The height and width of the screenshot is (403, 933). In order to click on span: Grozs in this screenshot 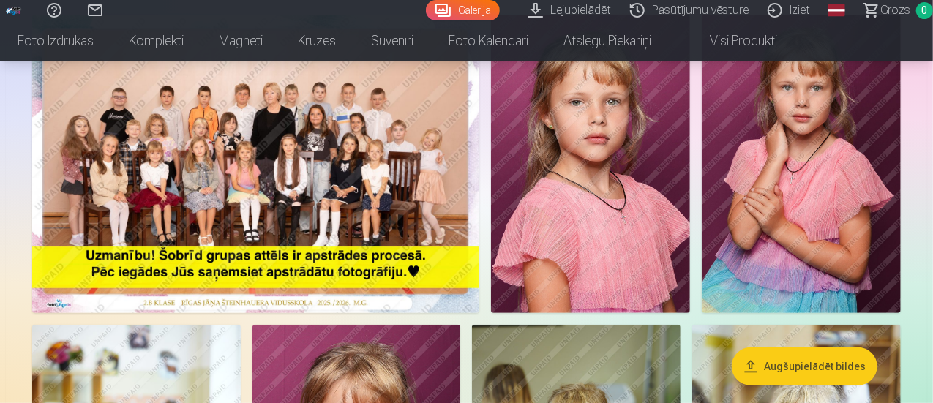, I will do `click(895, 10)`.